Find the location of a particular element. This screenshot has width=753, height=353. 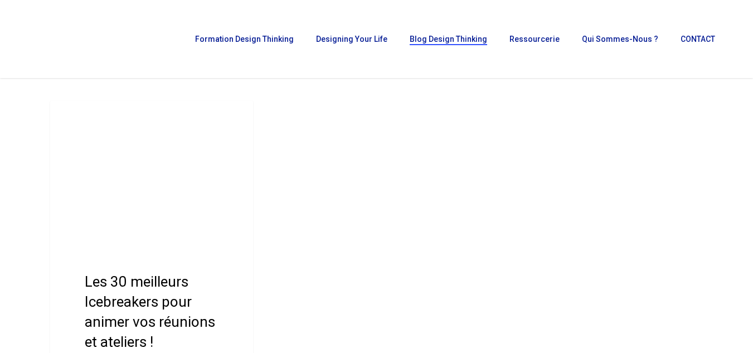

img: French Future Academy is located at coordinates (74, 39).